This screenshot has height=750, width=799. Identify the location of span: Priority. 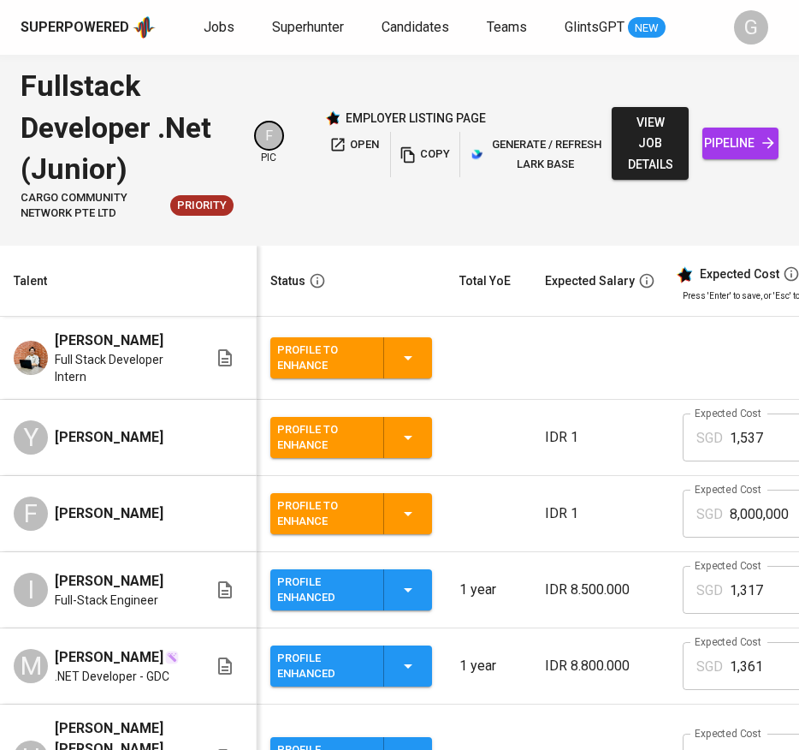
(202, 205).